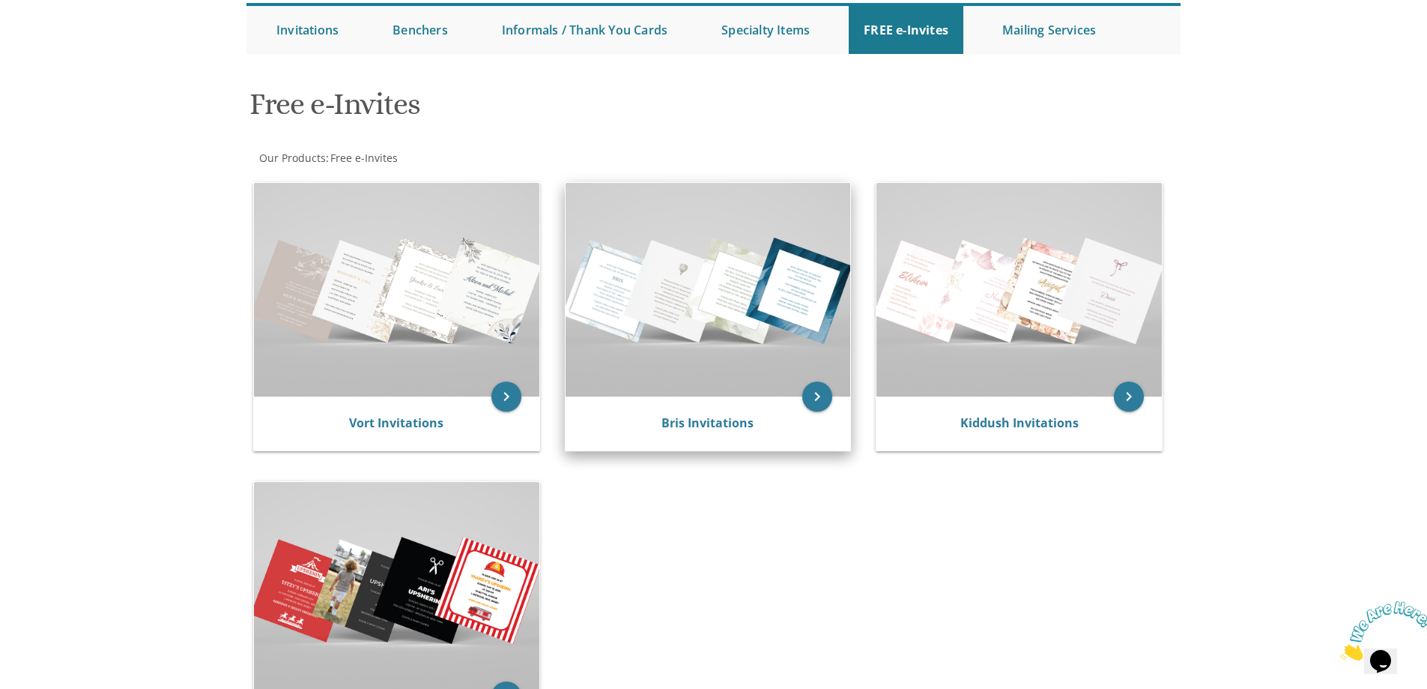  What do you see at coordinates (1049, 30) in the screenshot?
I see `a: Mailing Services` at bounding box center [1049, 30].